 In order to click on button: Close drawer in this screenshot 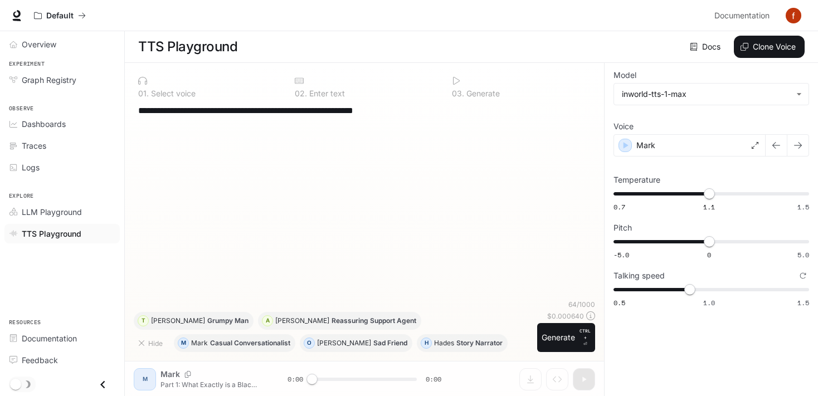, I will do `click(103, 385)`.